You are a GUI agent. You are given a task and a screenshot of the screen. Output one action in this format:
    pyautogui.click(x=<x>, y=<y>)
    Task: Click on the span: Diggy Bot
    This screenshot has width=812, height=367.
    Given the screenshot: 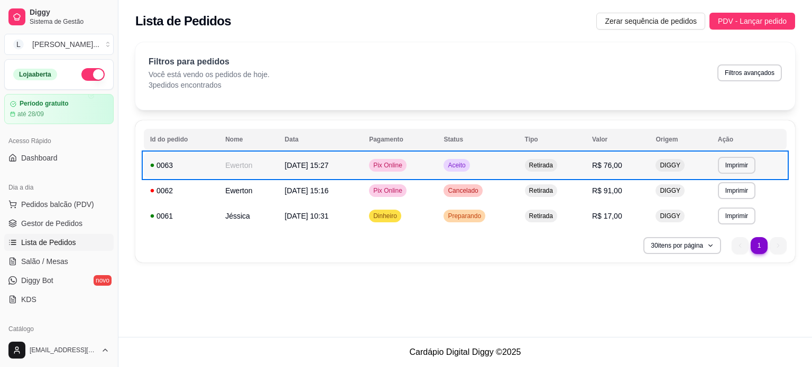 What is the action you would take?
    pyautogui.click(x=37, y=281)
    